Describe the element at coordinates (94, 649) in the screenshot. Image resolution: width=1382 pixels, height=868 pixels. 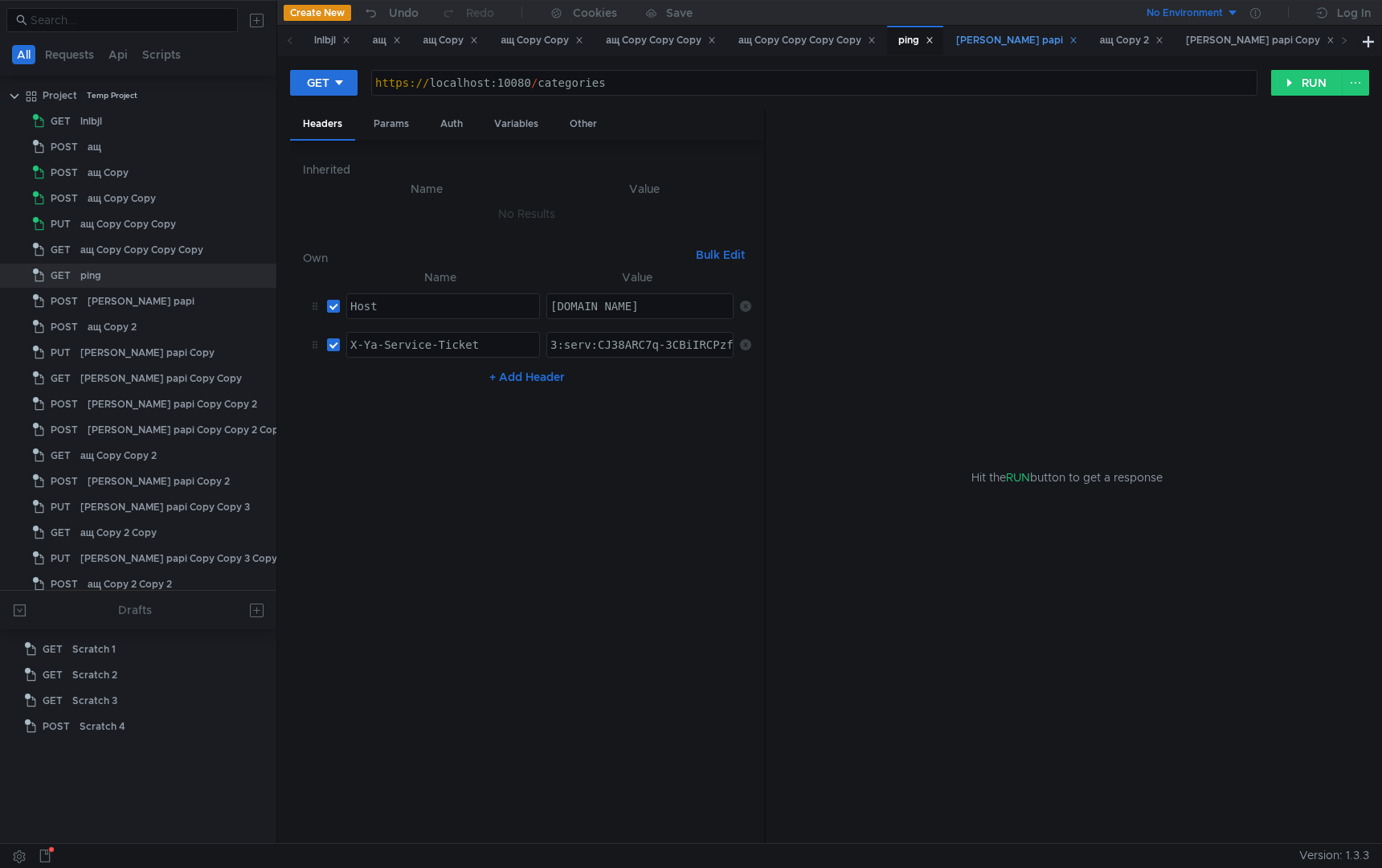
I see `div: Scratch 1` at that location.